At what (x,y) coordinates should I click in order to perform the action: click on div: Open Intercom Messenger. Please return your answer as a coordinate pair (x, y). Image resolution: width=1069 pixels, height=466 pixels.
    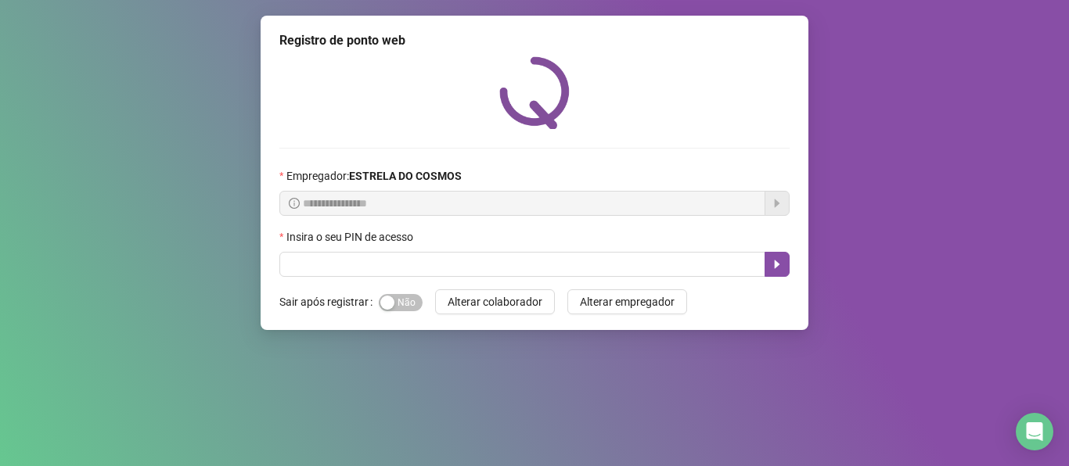
    Looking at the image, I should click on (1035, 432).